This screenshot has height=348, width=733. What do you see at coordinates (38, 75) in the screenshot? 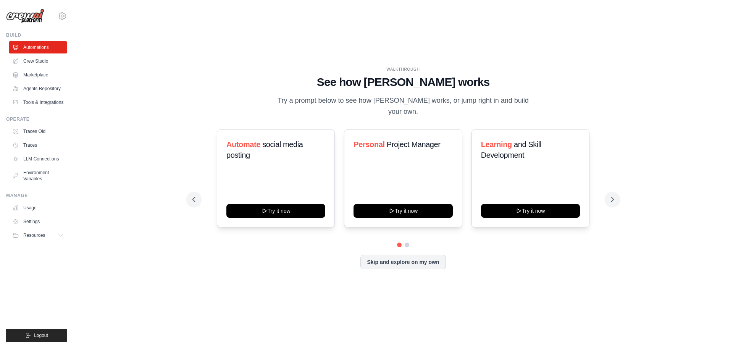
I see `a: Marketplace` at bounding box center [38, 75].